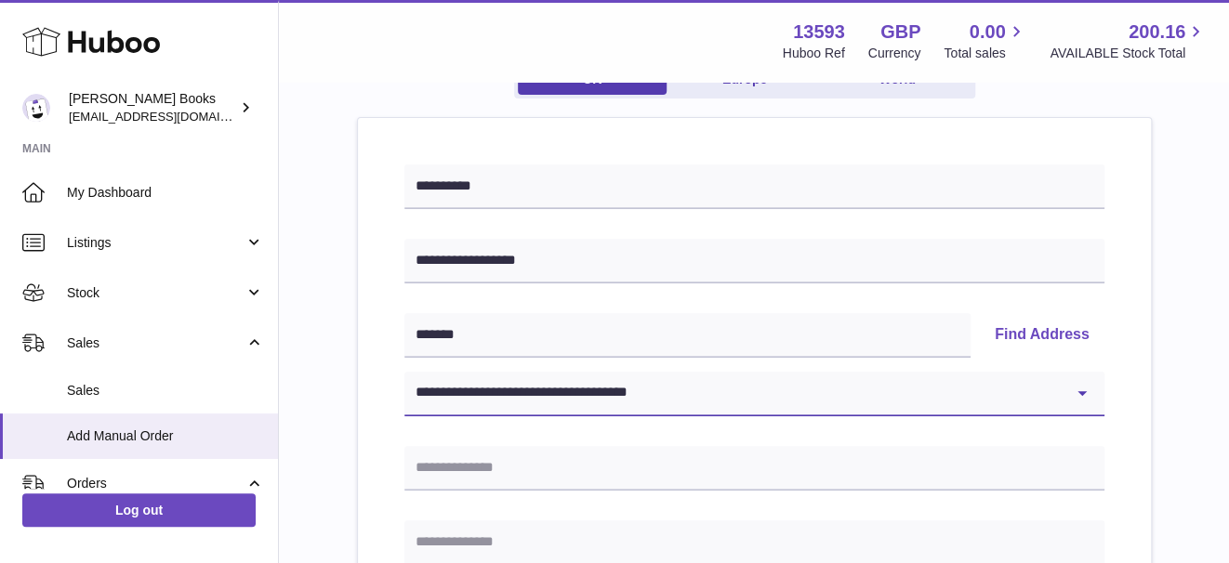 This screenshot has height=563, width=1229. What do you see at coordinates (985, 41) in the screenshot?
I see `a: 0.00 Total sales` at bounding box center [985, 41].